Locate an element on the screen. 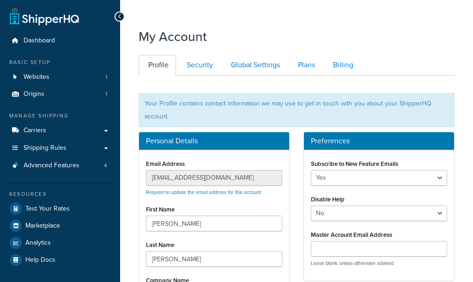 The height and width of the screenshot is (282, 473). label: Disable Help is located at coordinates (327, 199).